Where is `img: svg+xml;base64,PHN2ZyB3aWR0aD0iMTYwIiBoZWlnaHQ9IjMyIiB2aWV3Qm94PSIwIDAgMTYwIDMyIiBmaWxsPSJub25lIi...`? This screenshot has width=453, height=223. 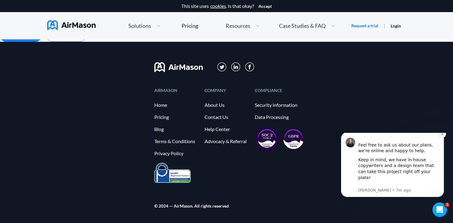
img: svg+xml;base64,PHN2ZyB3aWR0aD0iMTYwIiBoZWlnaHQ9IjMyIiB2aWV3Qm94PSIwIDAgMTYwIDMyIiBmaWxsPSJub25lIi... is located at coordinates (178, 67).